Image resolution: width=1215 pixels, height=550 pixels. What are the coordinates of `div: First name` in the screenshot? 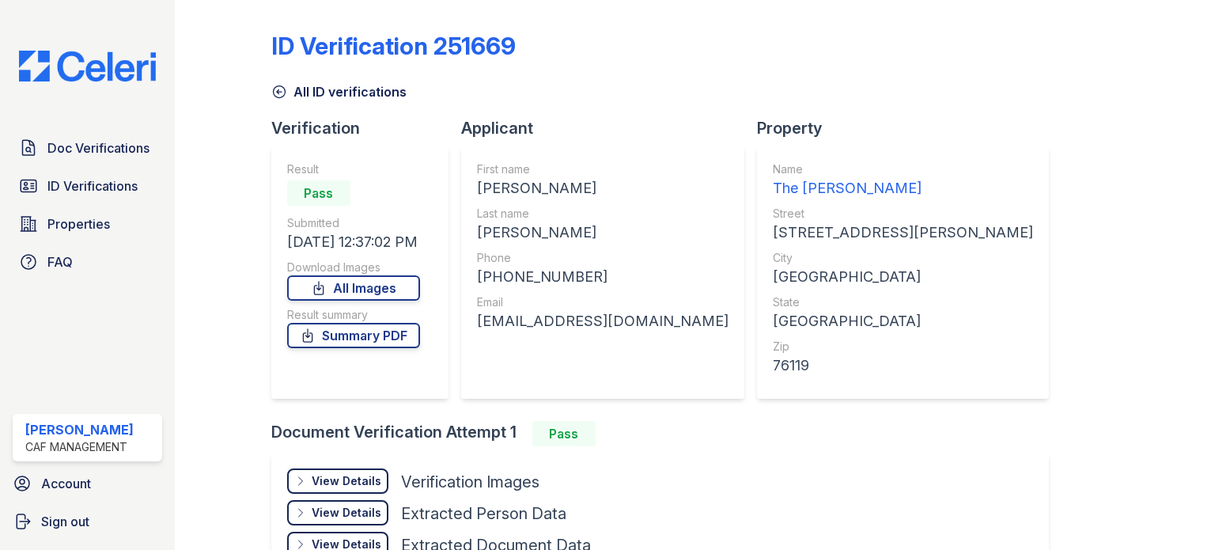 It's located at (603, 169).